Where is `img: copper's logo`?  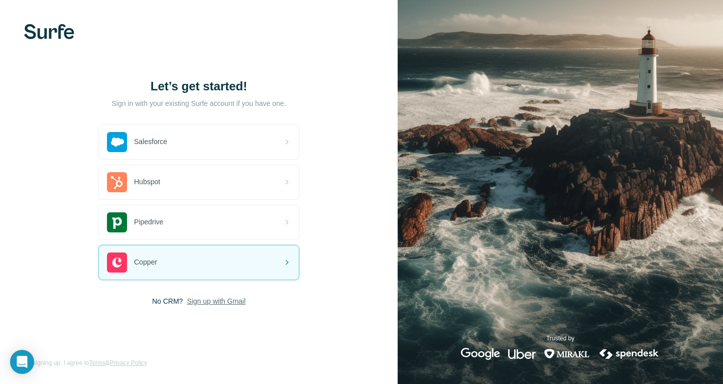 img: copper's logo is located at coordinates (117, 263).